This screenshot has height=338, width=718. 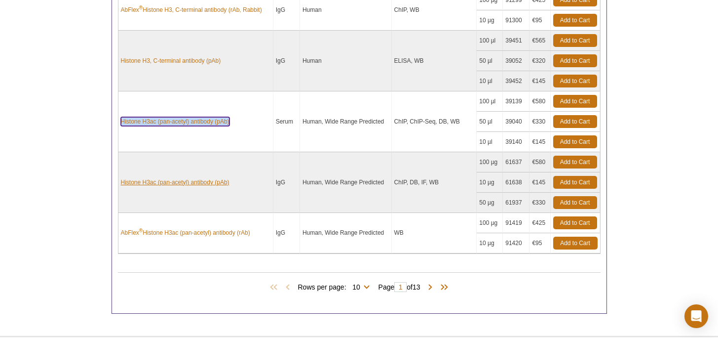 I want to click on span: Page of, so click(x=399, y=287).